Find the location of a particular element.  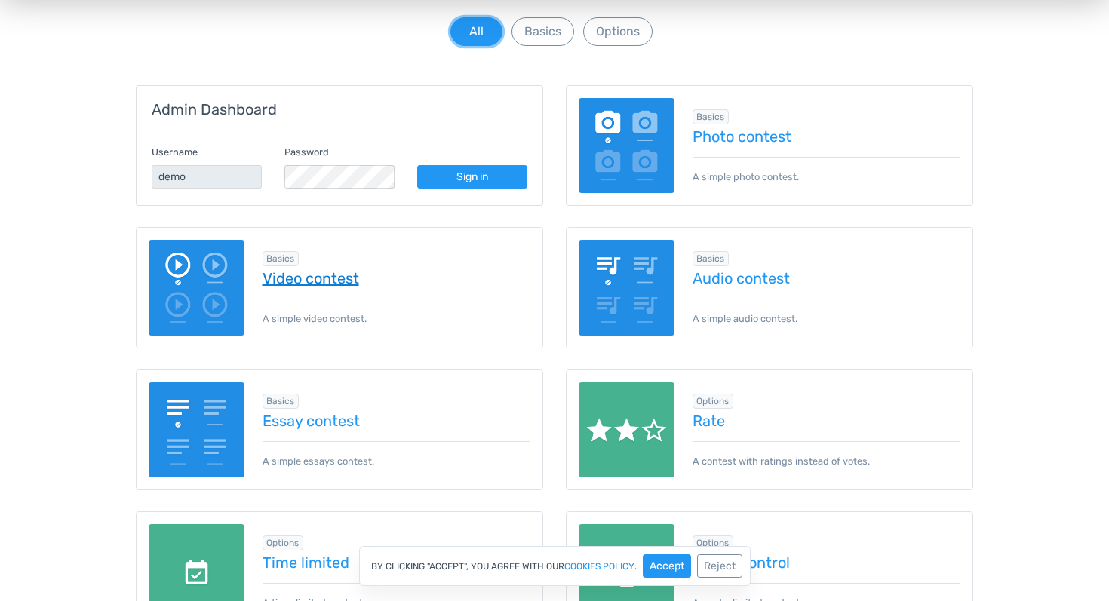

label: Password is located at coordinates (306, 152).